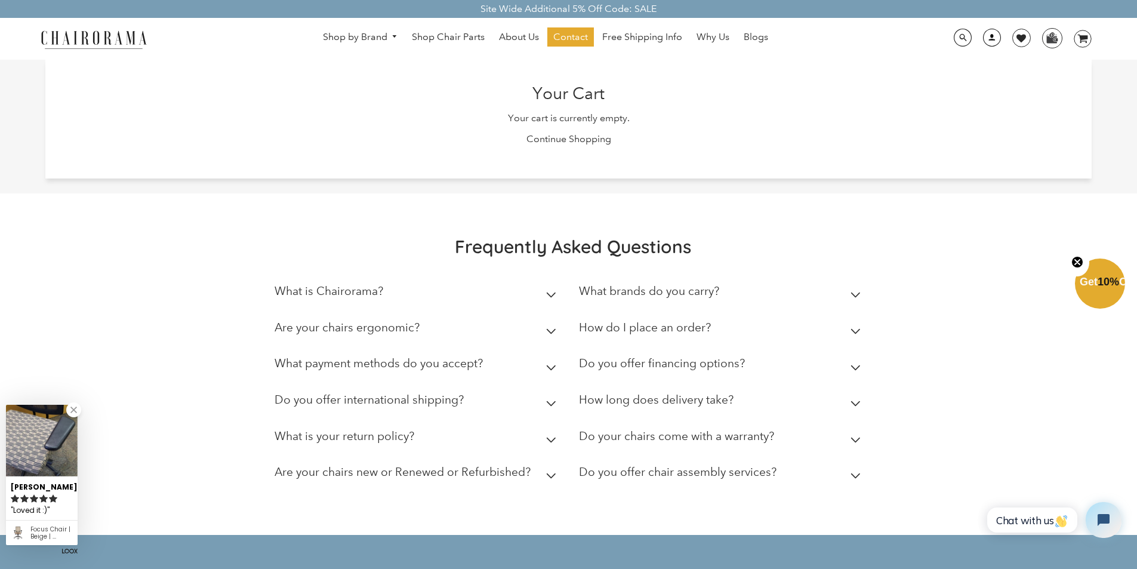 Image resolution: width=1137 pixels, height=569 pixels. I want to click on a: Why Us, so click(713, 37).